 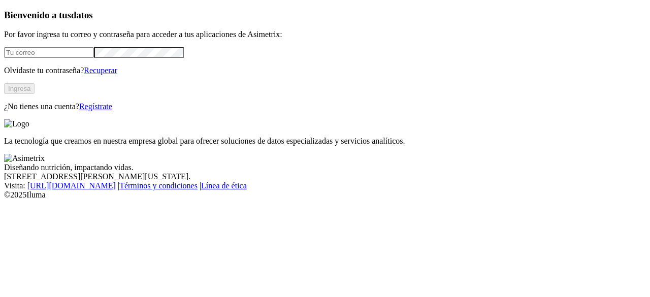 What do you see at coordinates (325, 107) in the screenshot?
I see `p: ¿No tienes una cuenta?` at bounding box center [325, 107].